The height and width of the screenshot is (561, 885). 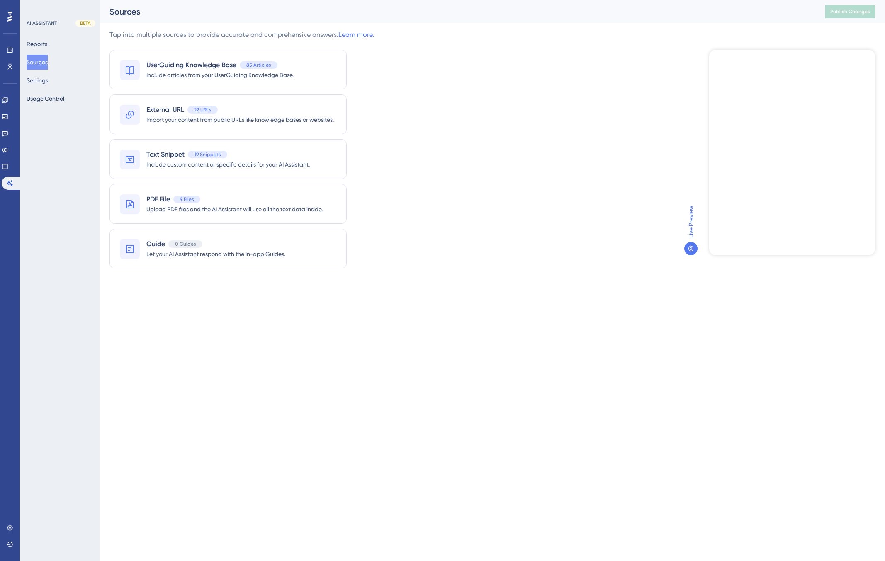 What do you see at coordinates (220, 75) in the screenshot?
I see `span: Include articles from your UserGuiding Knowledge Base.` at bounding box center [220, 75].